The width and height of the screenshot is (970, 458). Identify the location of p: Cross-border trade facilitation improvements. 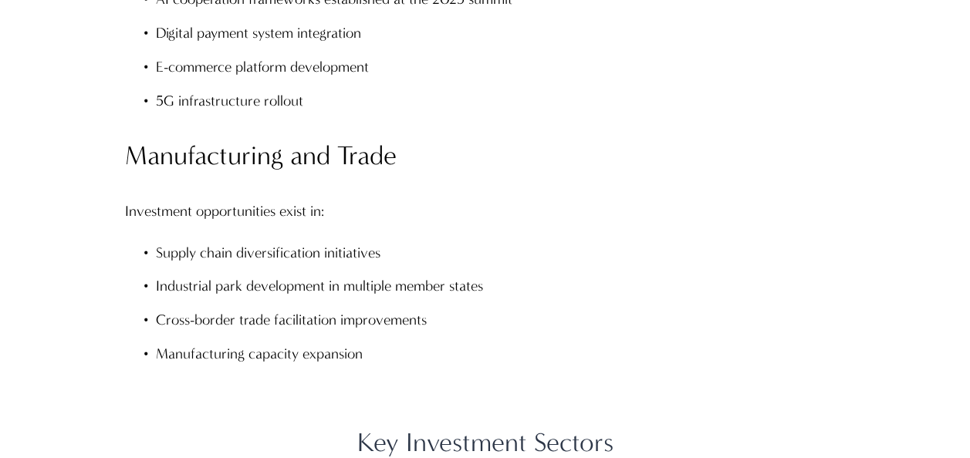
(500, 320).